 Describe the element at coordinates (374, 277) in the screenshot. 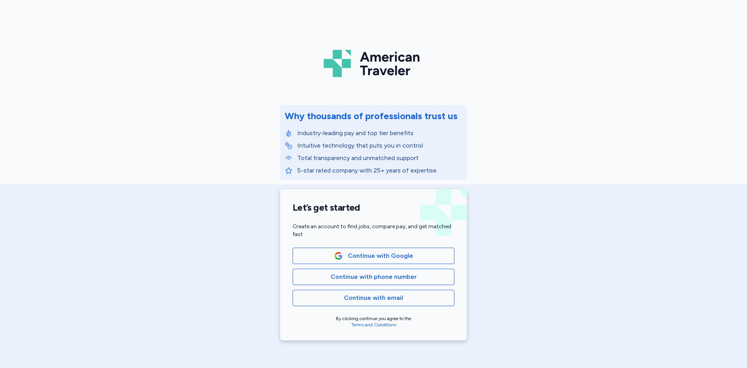

I see `button: Continue with phone number` at that location.